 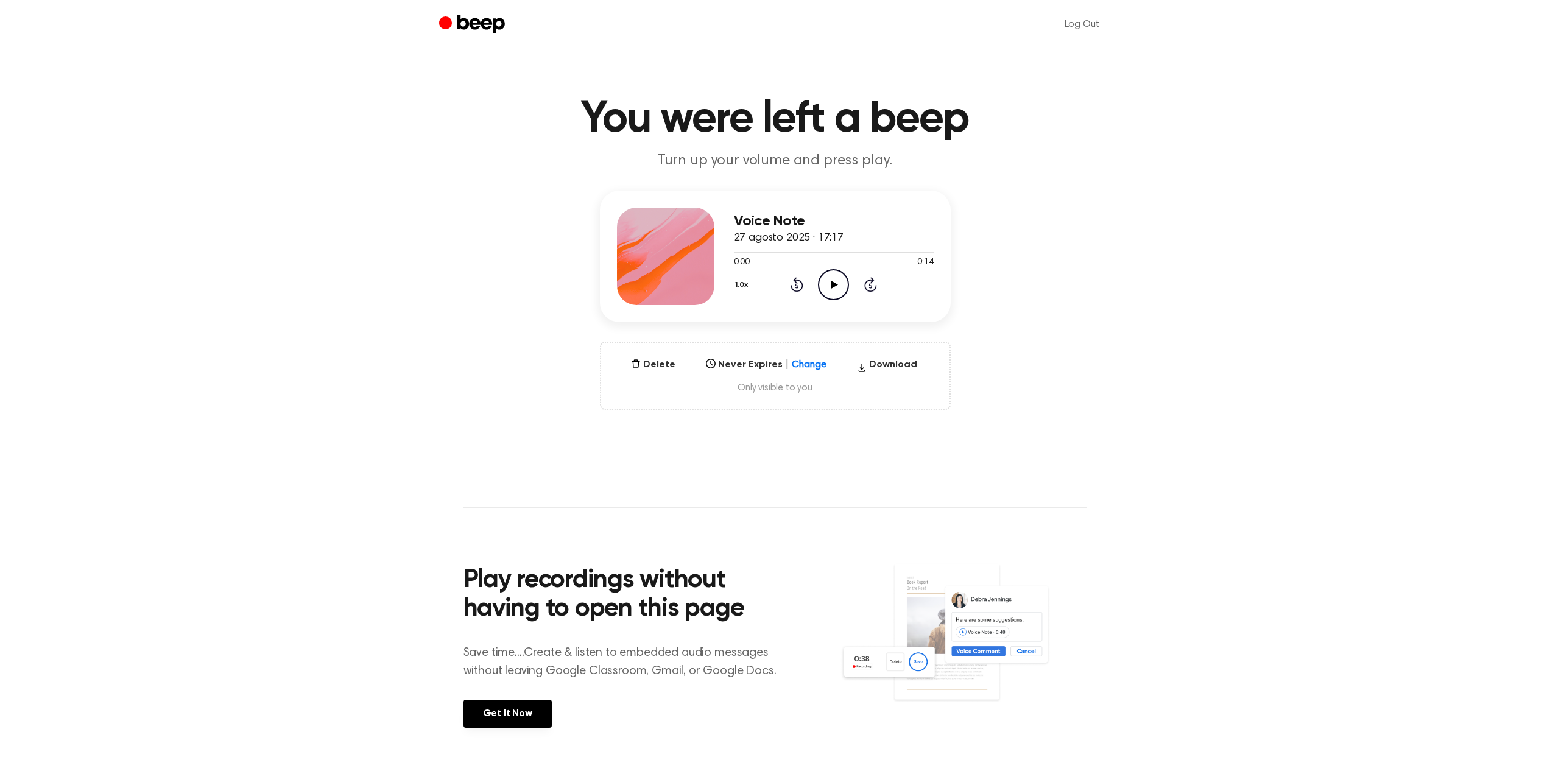 What do you see at coordinates (963, 644) in the screenshot?
I see `img: Voice Comments on Docs and Recording Widget` at bounding box center [963, 644].